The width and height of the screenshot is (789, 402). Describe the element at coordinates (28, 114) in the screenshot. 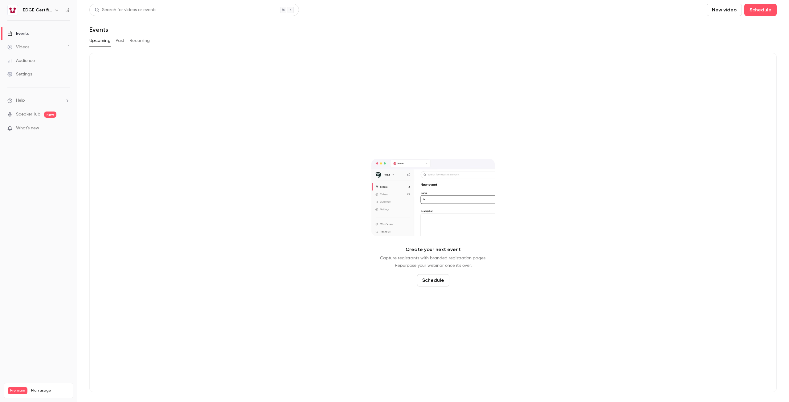

I see `a: SpeakerHub` at that location.